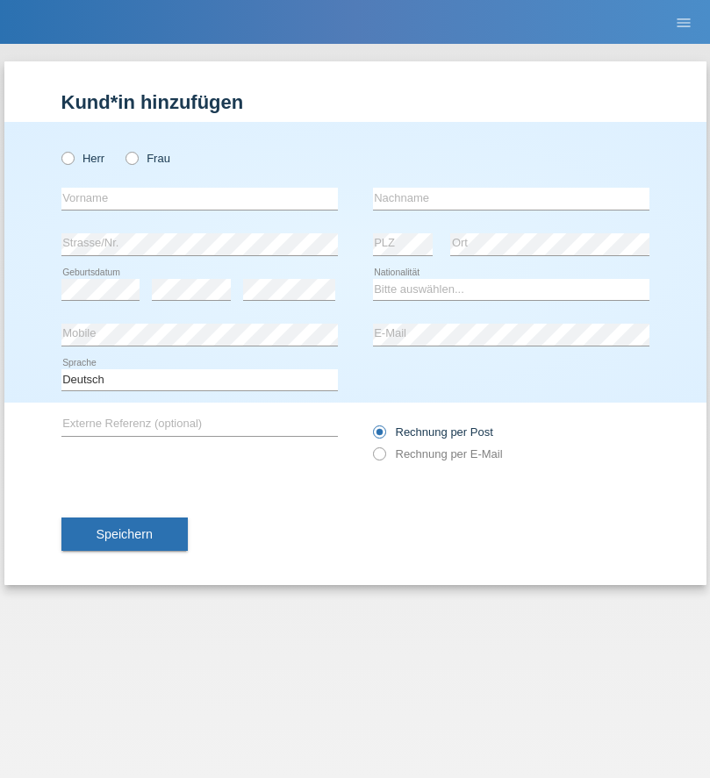  I want to click on label: Rechnung per Post, so click(433, 432).